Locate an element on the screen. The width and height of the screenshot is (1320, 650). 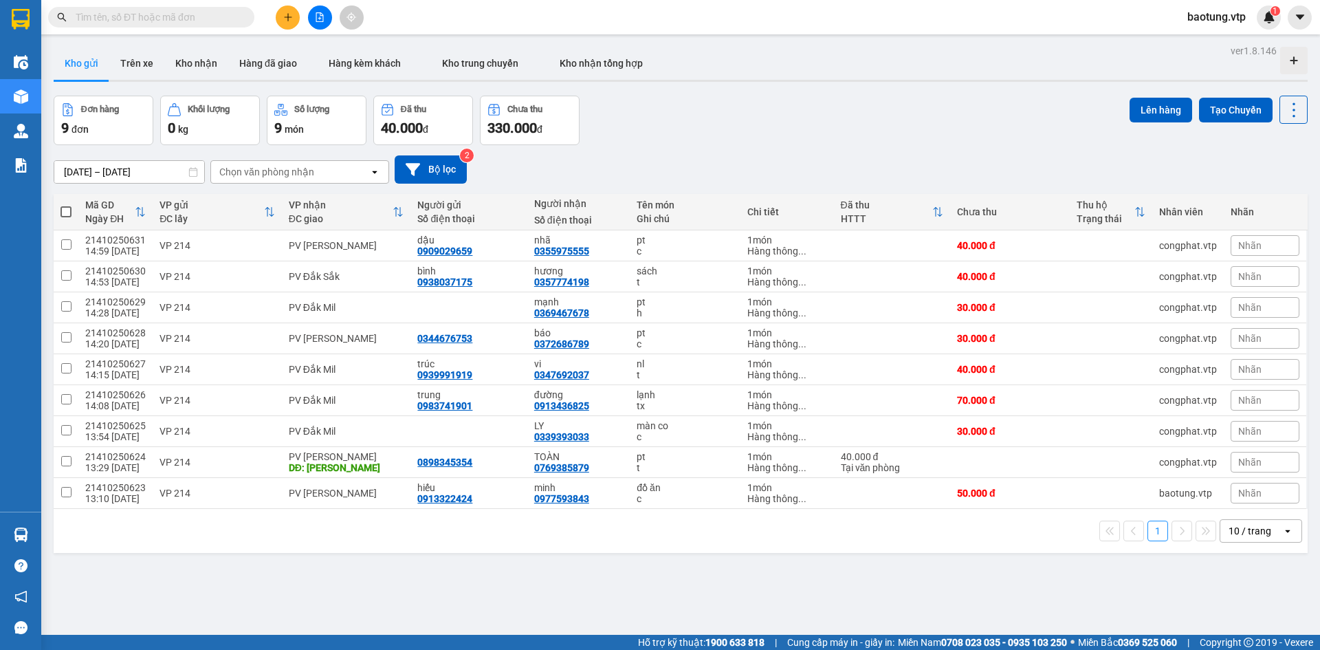
div: lạnh is located at coordinates (685, 395).